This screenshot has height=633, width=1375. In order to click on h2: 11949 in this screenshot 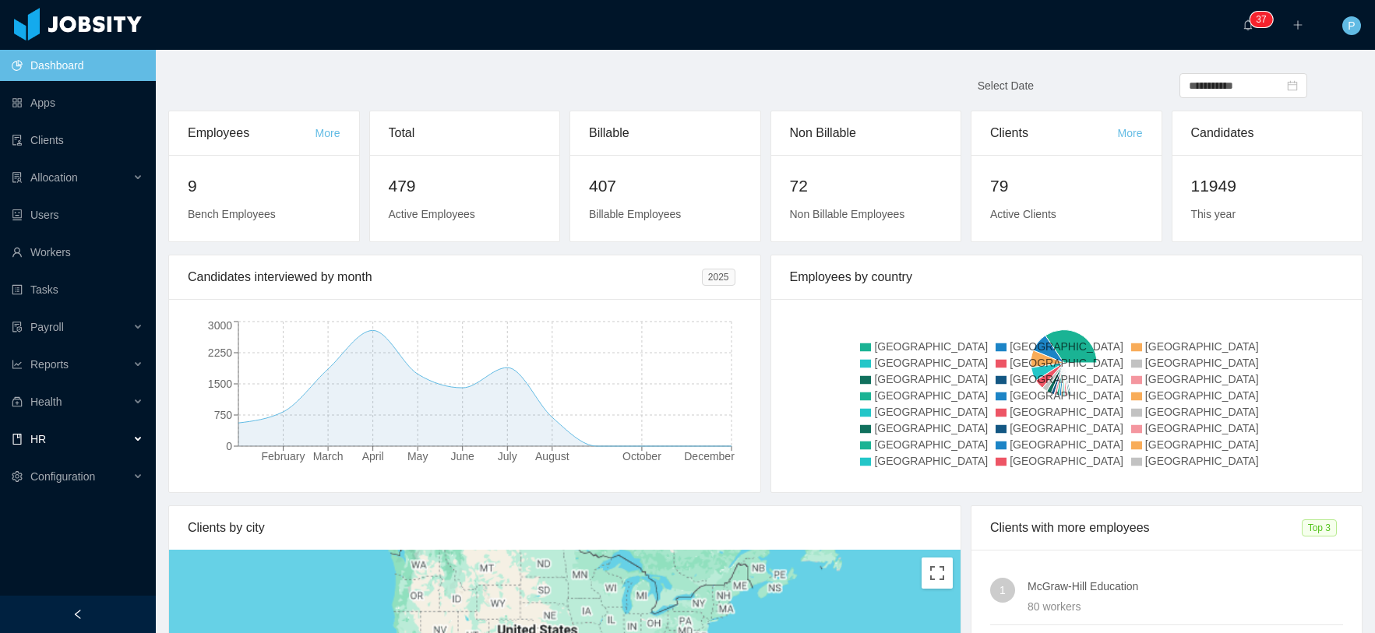, I will do `click(1267, 186)`.